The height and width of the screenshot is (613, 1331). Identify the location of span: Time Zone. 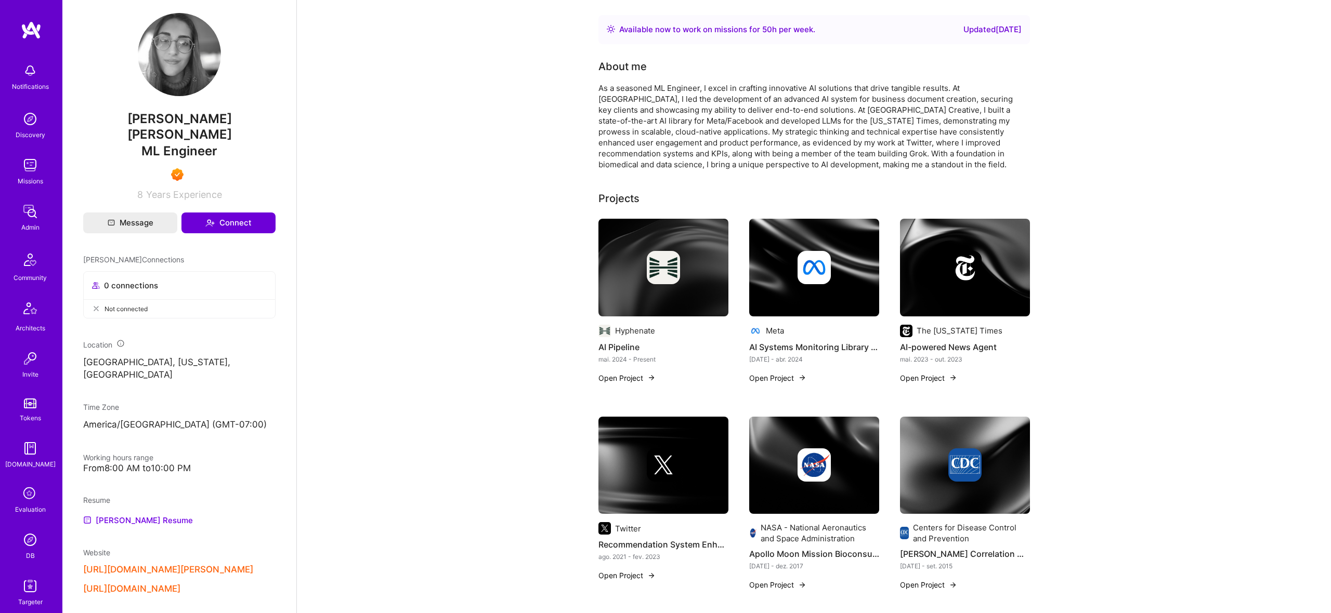
(101, 407).